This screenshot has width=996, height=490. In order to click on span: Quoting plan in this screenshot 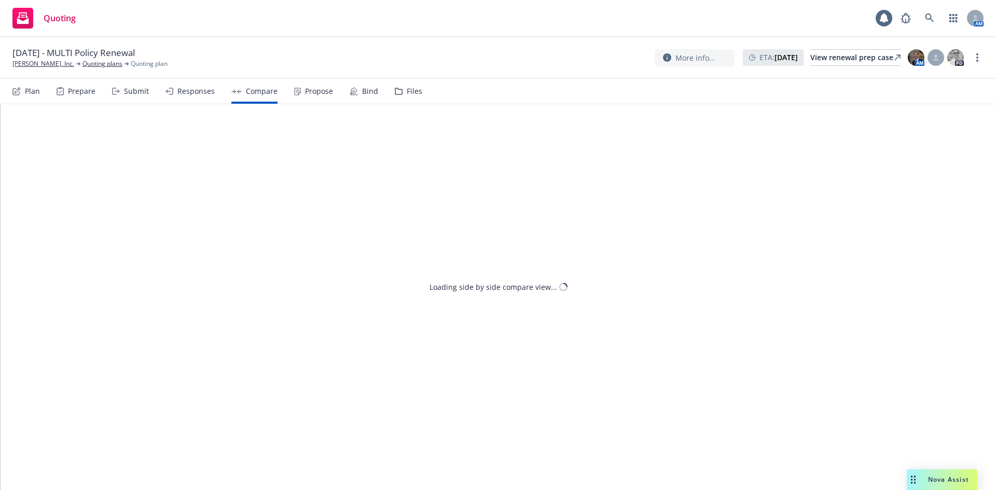, I will do `click(149, 64)`.